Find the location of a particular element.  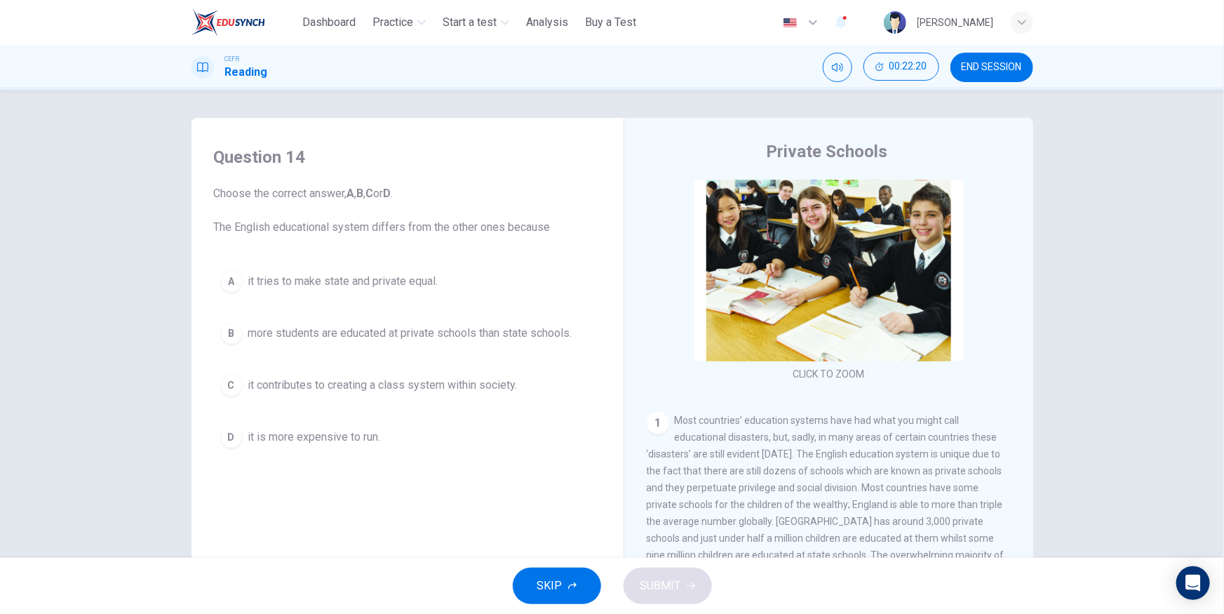

span: Start a test is located at coordinates (469, 22).